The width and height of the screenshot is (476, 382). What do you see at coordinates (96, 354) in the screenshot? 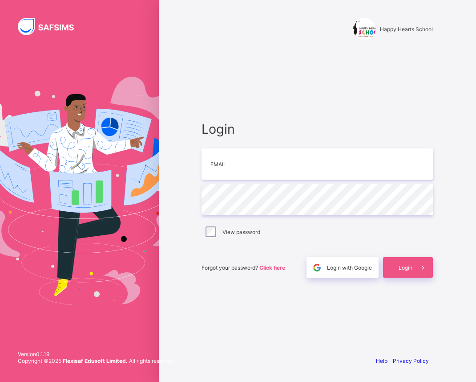
I see `span: Version 0.1.19` at bounding box center [96, 354].